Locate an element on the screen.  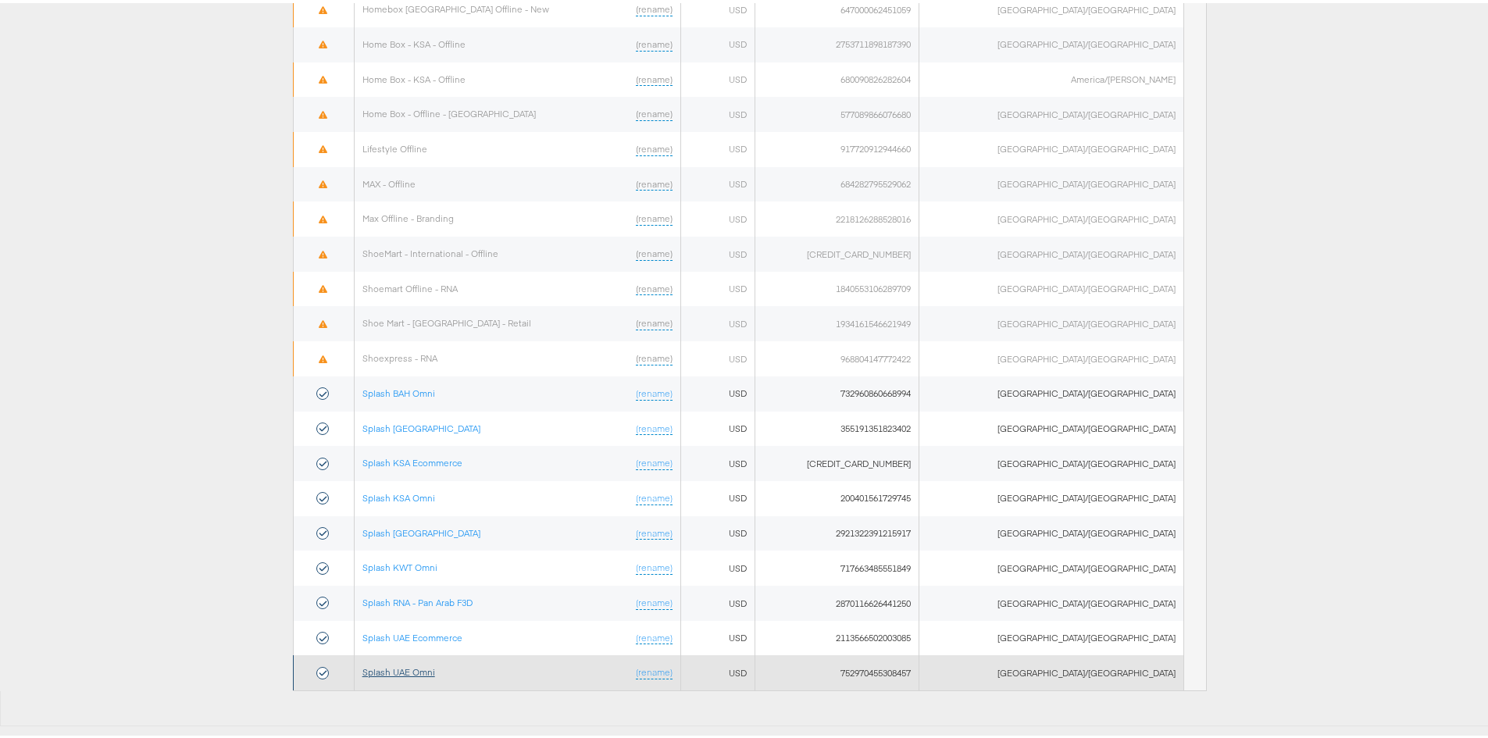
td: 968804147772422 is located at coordinates (837, 355).